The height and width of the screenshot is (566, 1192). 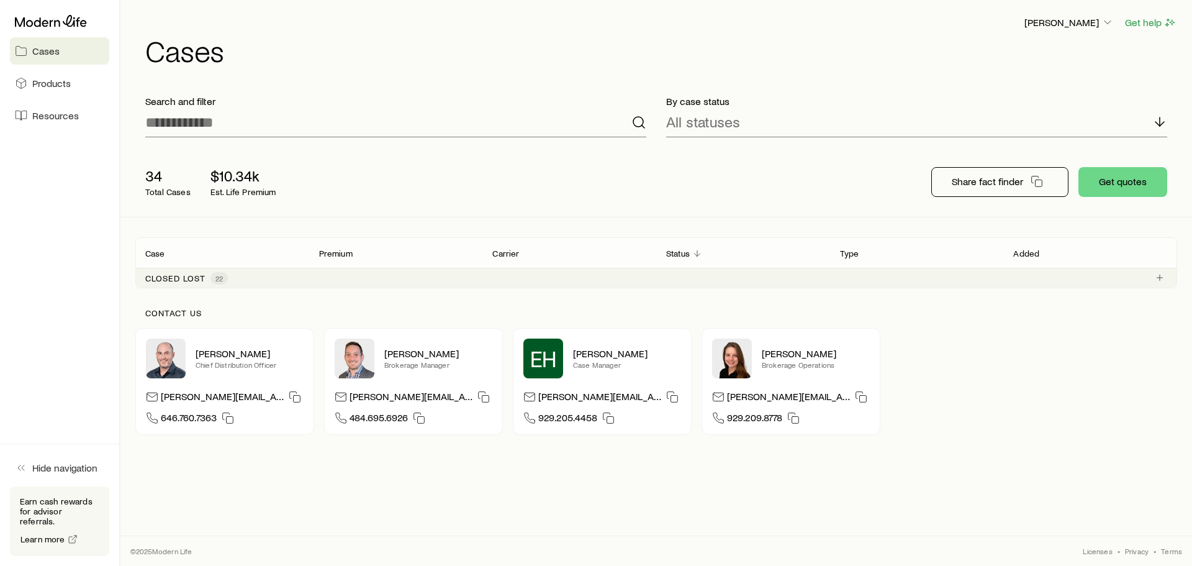 What do you see at coordinates (65, 467) in the screenshot?
I see `span: Hide navigation` at bounding box center [65, 467].